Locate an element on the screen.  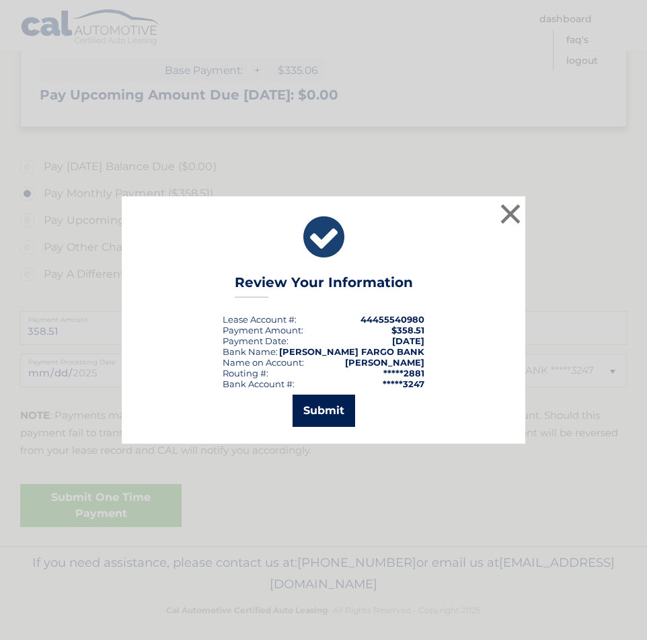
div: Routing #: is located at coordinates (245, 373).